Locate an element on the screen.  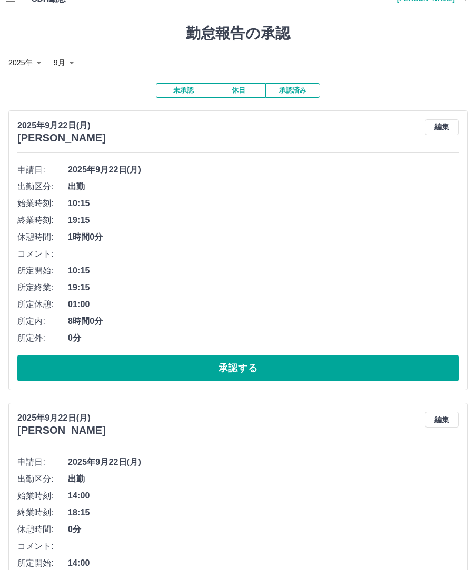
span: 所定内: is located at coordinates (43, 321).